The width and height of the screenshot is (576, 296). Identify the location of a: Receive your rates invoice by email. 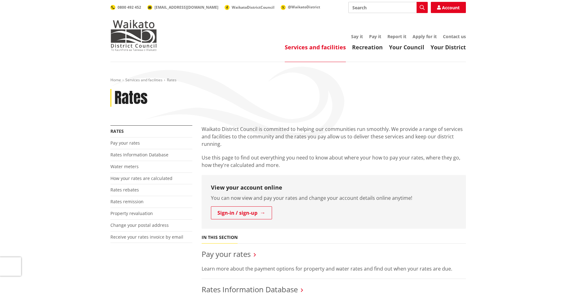
(147, 237).